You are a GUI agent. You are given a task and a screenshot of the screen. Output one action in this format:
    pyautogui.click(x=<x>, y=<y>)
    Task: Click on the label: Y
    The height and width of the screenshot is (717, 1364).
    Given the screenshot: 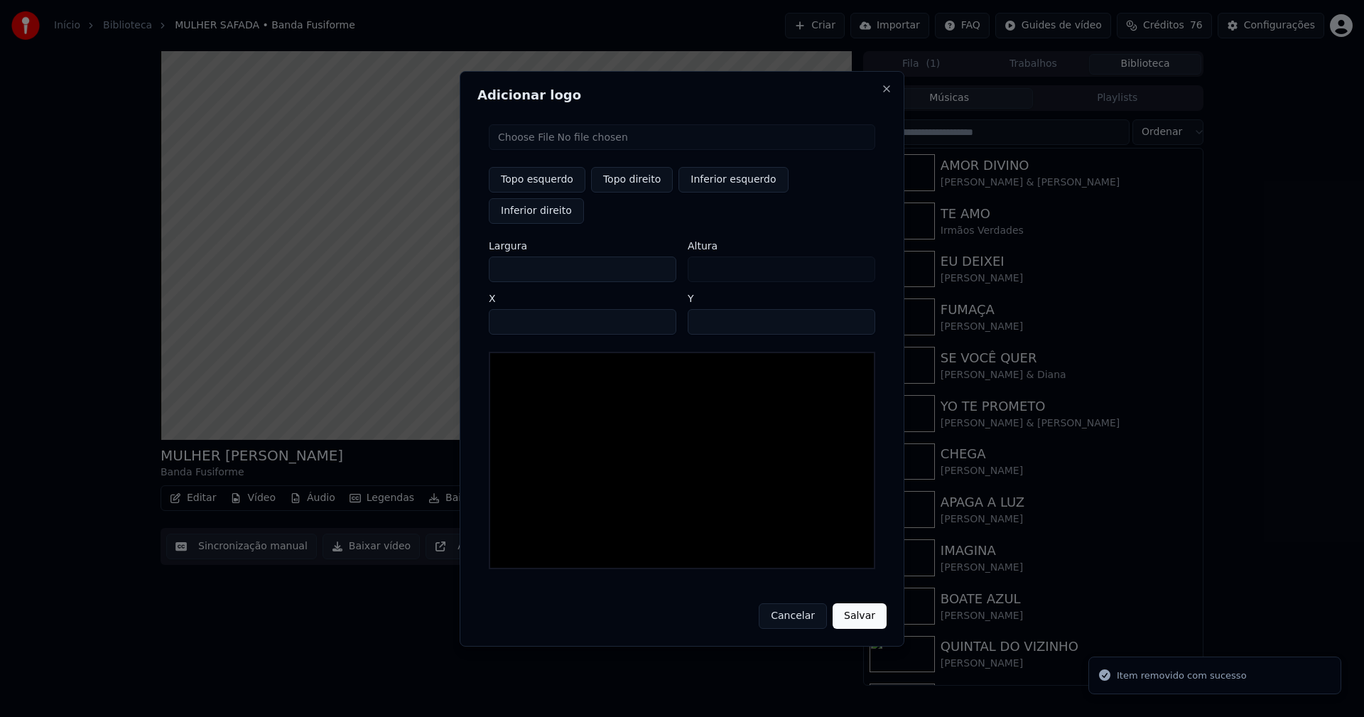 What is the action you would take?
    pyautogui.click(x=781, y=298)
    